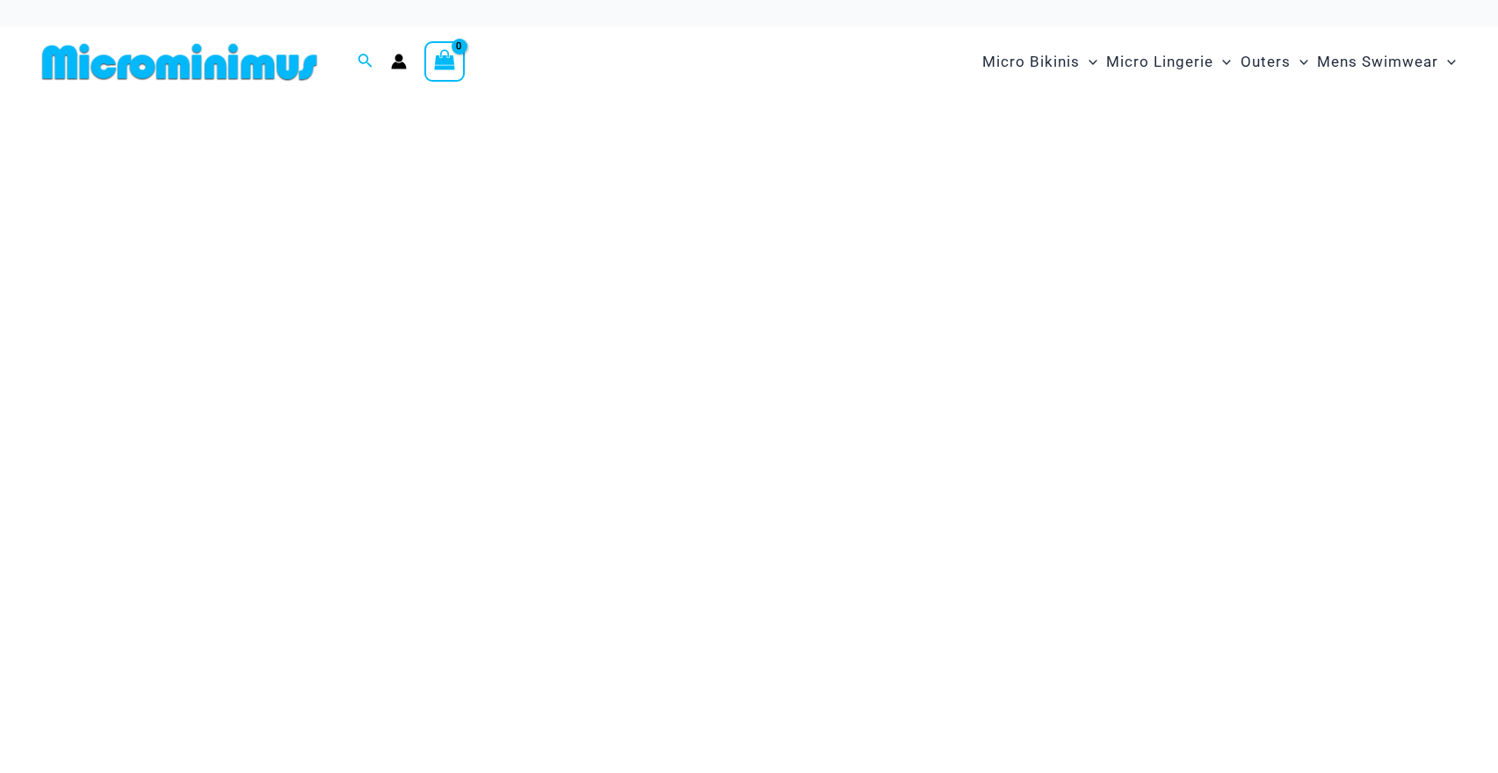 Image resolution: width=1498 pixels, height=773 pixels. Describe the element at coordinates (1274, 62) in the screenshot. I see `a: OutersMenu ToggleMenu Toggle` at that location.